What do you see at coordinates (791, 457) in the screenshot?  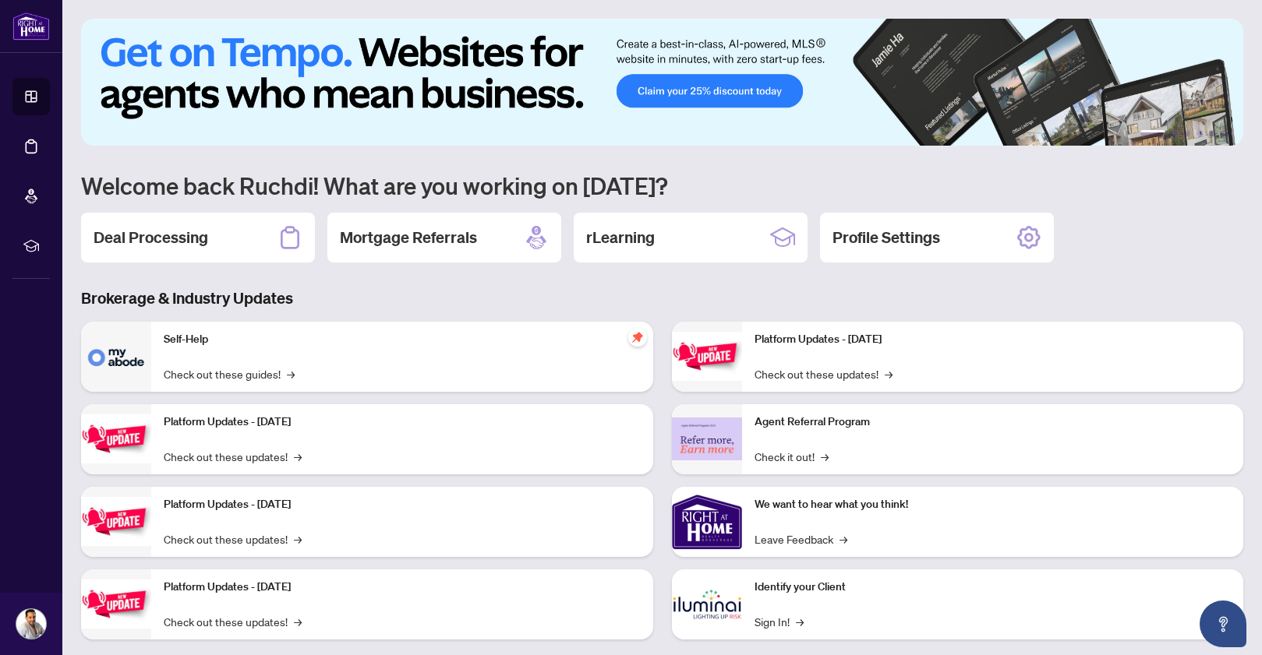 I see `a: Check it out!→` at bounding box center [791, 457].